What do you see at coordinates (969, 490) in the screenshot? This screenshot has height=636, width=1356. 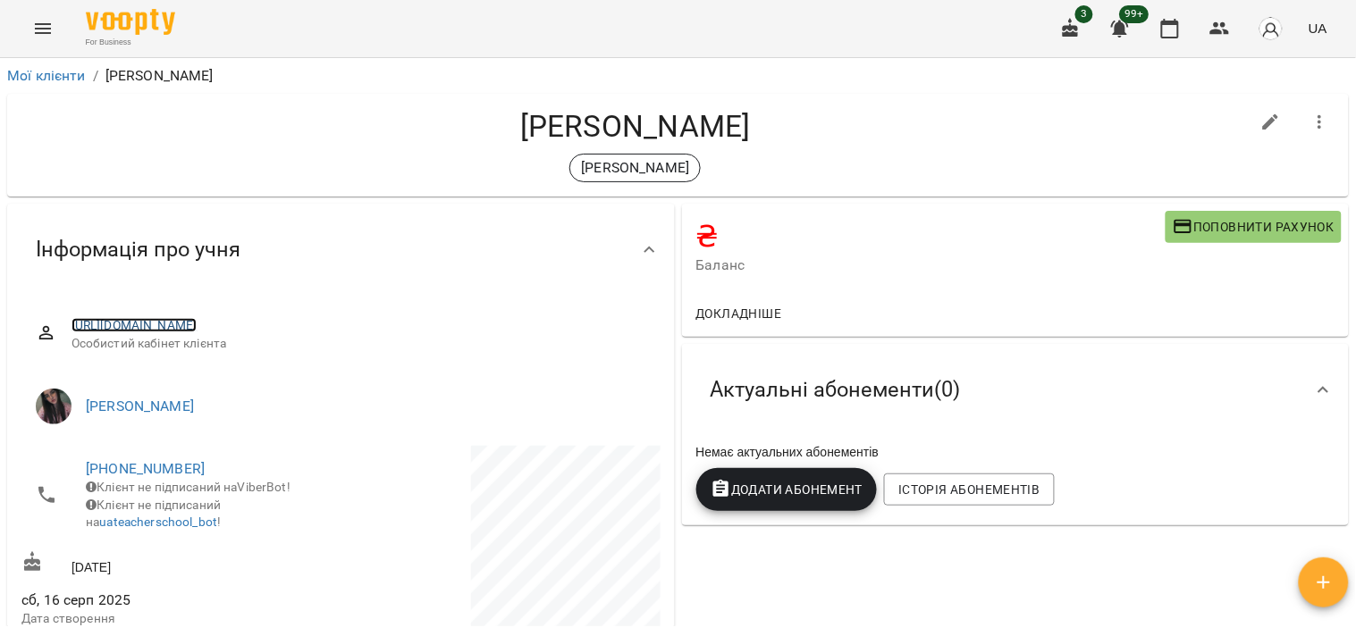 I see `button: Історія абонементів` at bounding box center [969, 490].